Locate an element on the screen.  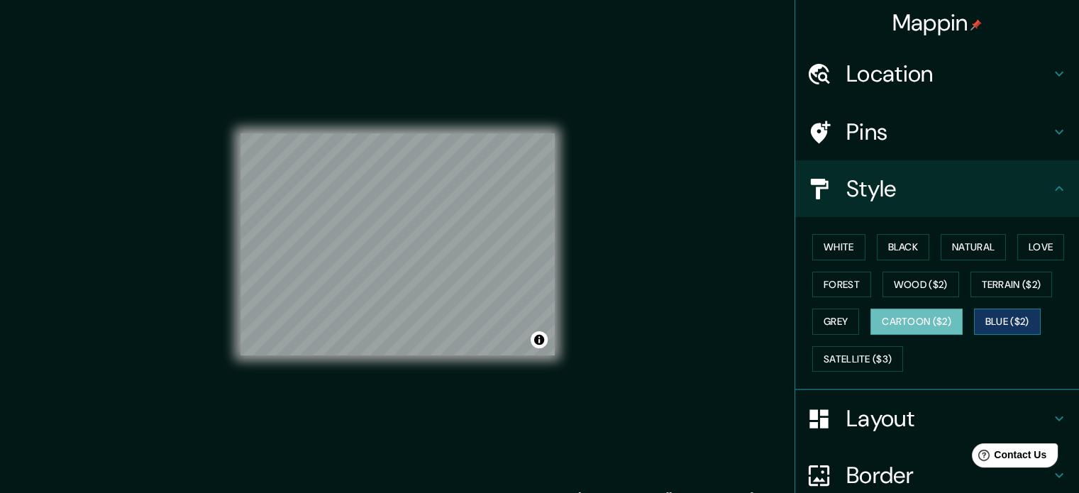
div: Location is located at coordinates (937, 74).